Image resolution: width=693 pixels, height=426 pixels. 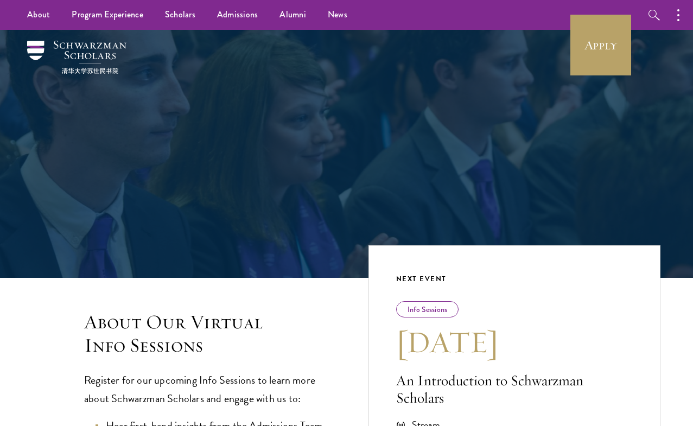 I want to click on a: Apply, so click(x=601, y=45).